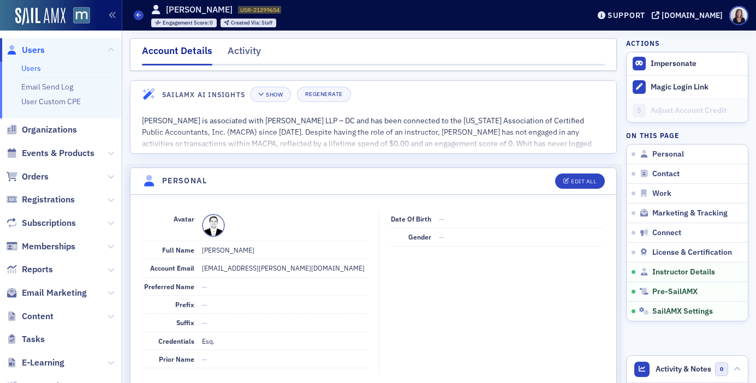 Image resolution: width=756 pixels, height=383 pixels. What do you see at coordinates (29, 270) in the screenshot?
I see `a: Reports` at bounding box center [29, 270].